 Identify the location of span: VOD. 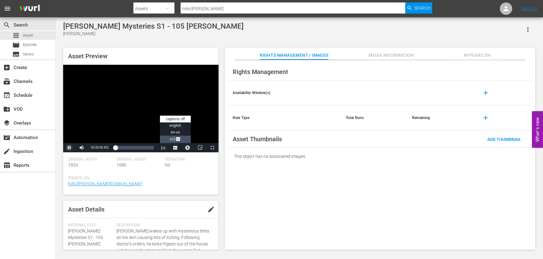
(7, 109).